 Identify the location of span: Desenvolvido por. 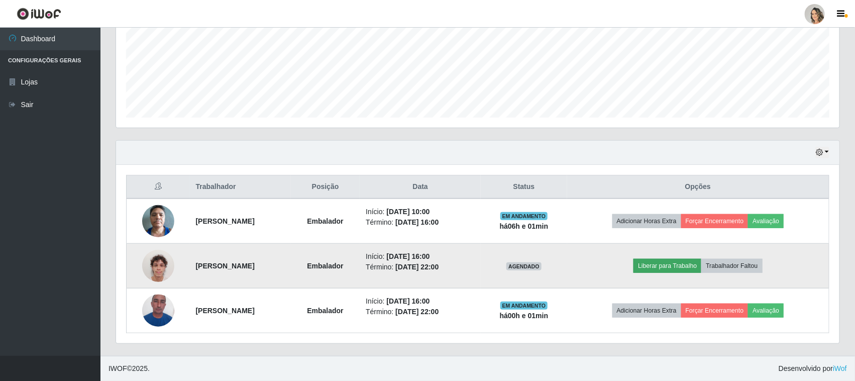
(813, 368).